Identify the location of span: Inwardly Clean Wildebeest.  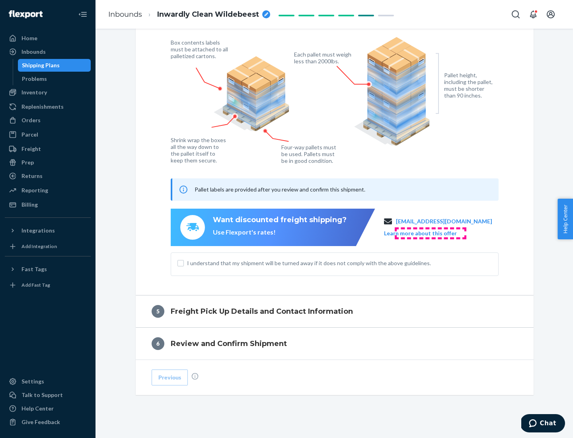
(208, 15).